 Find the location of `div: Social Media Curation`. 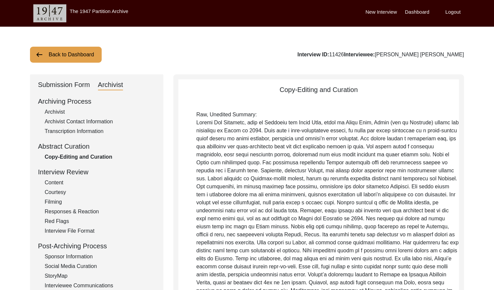

div: Social Media Curation is located at coordinates (100, 266).